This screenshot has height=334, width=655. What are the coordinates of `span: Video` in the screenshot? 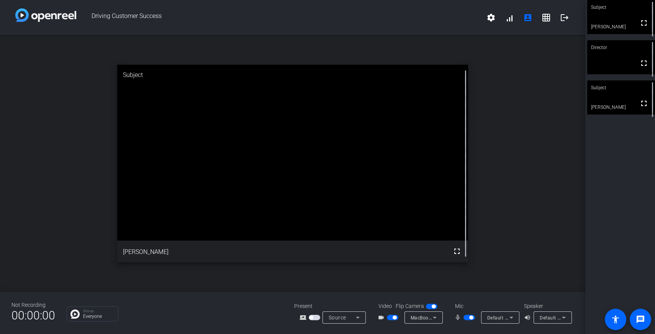 It's located at (385, 306).